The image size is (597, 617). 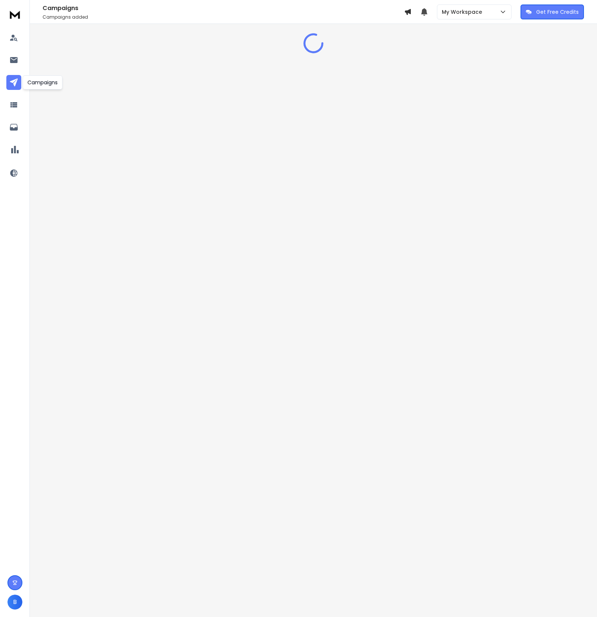 What do you see at coordinates (15, 602) in the screenshot?
I see `button: B` at bounding box center [15, 602].